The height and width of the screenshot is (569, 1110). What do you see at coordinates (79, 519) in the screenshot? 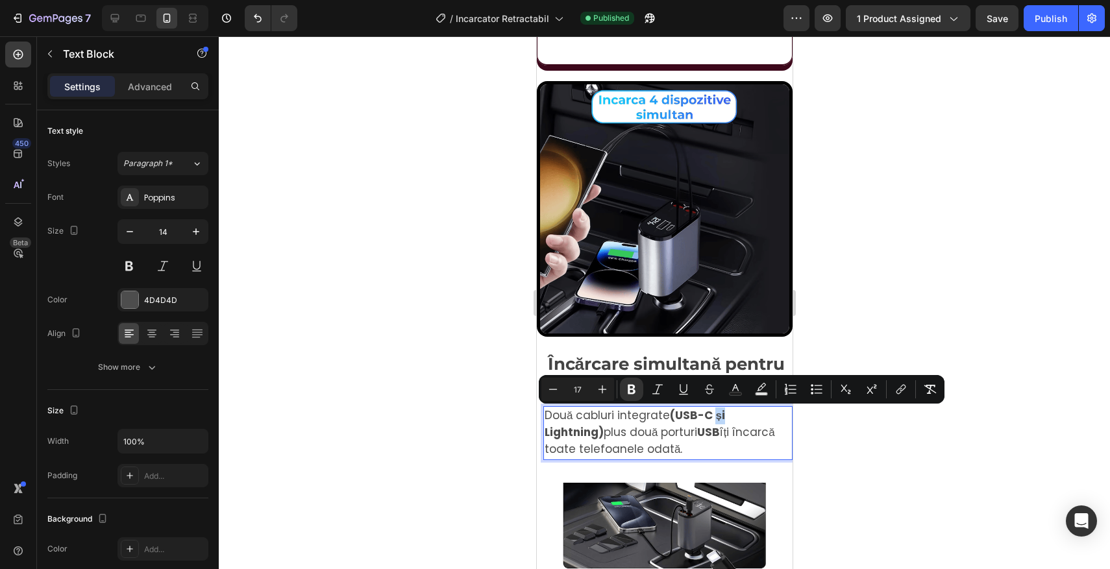
I see `div: Background` at bounding box center [79, 519].